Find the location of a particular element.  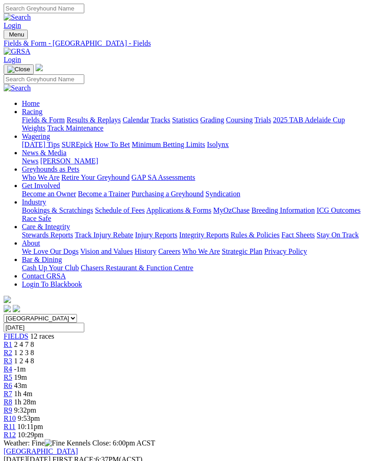

img: facebook.svg is located at coordinates (7, 308).